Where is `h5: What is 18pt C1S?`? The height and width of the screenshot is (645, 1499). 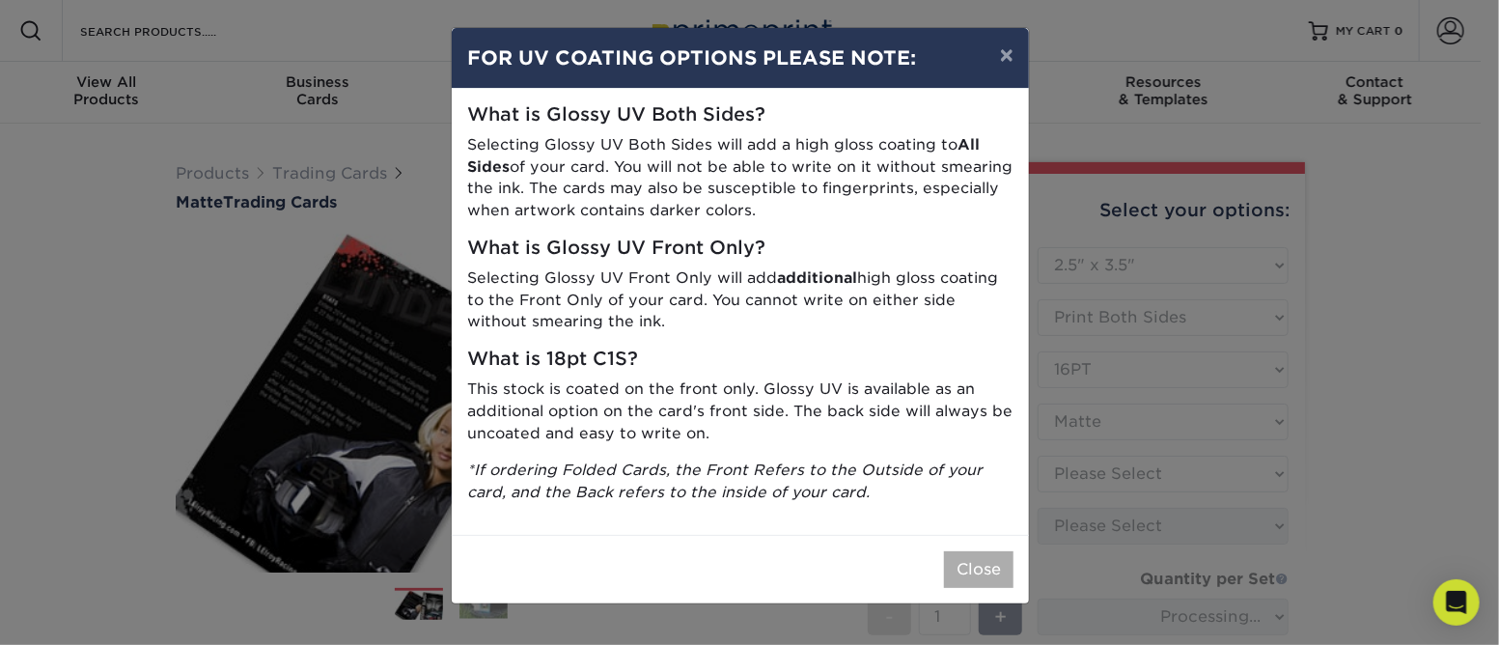 h5: What is 18pt C1S? is located at coordinates (741, 359).